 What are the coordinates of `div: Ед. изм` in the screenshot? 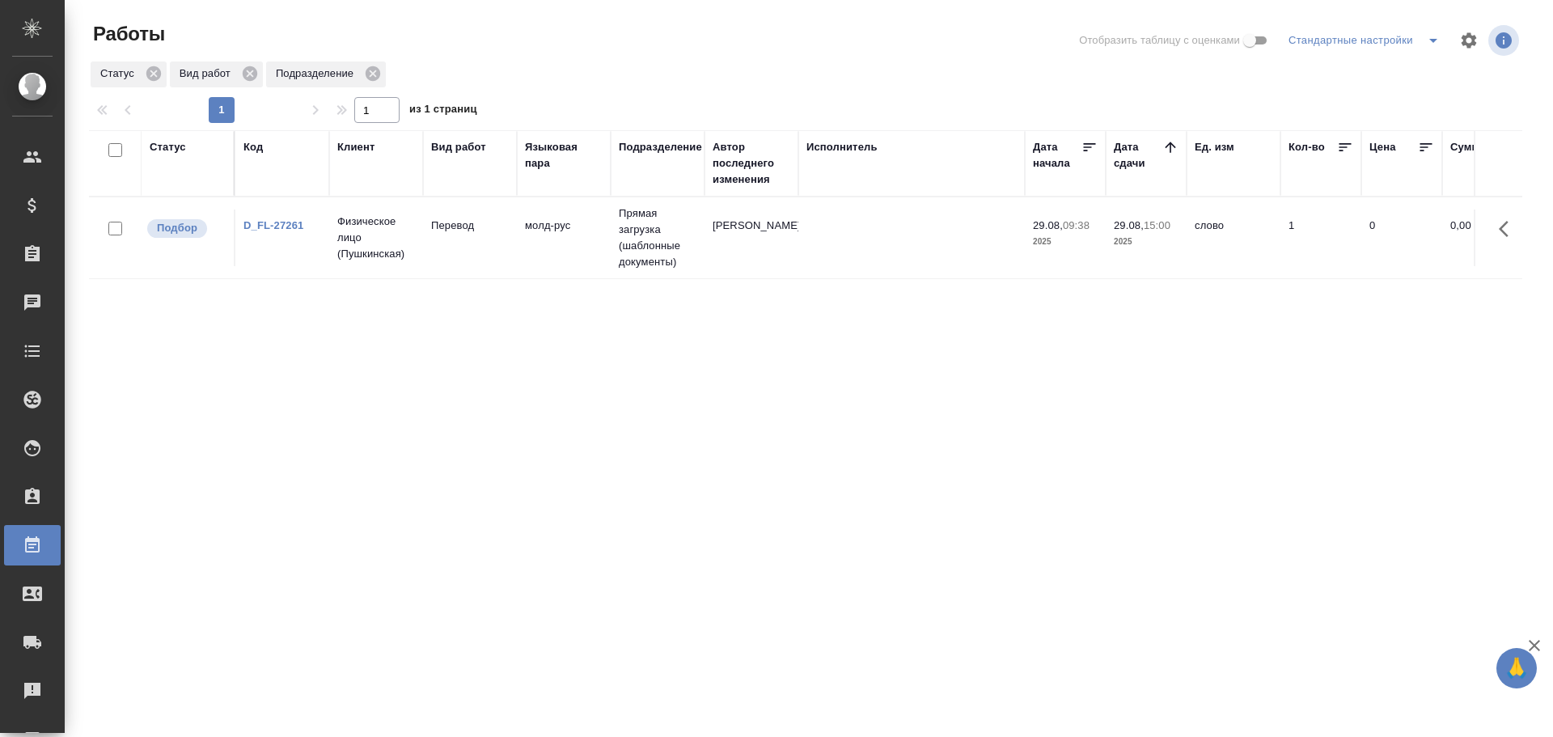 It's located at (1214, 147).